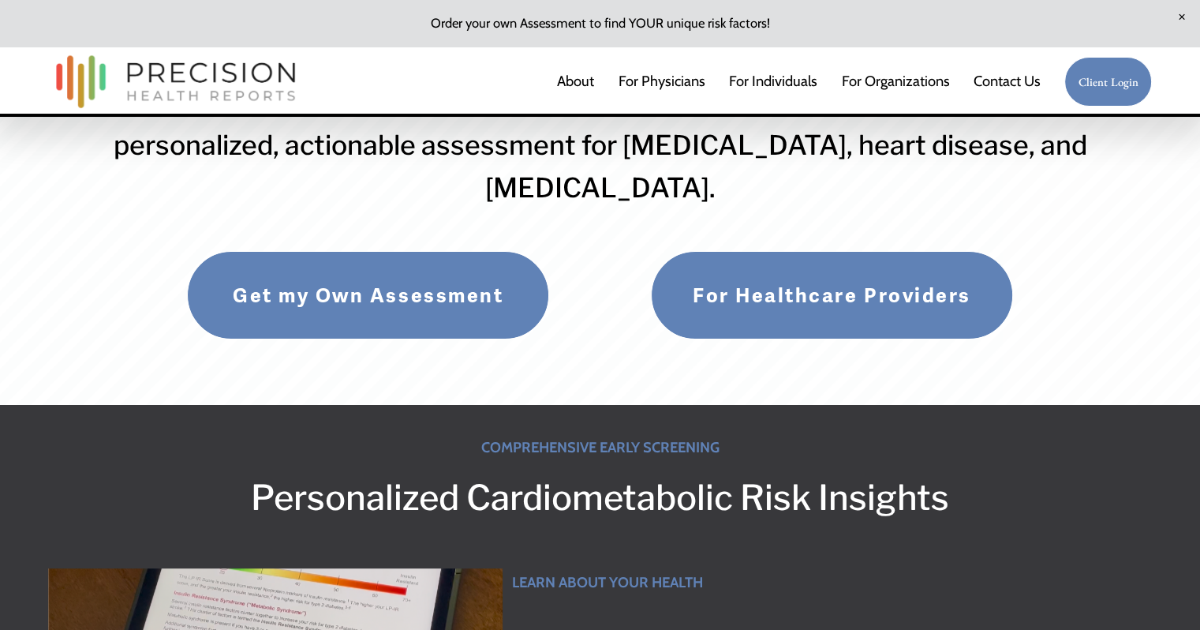 The image size is (1200, 630). What do you see at coordinates (368, 295) in the screenshot?
I see `a: Get my Own Assessment` at bounding box center [368, 295].